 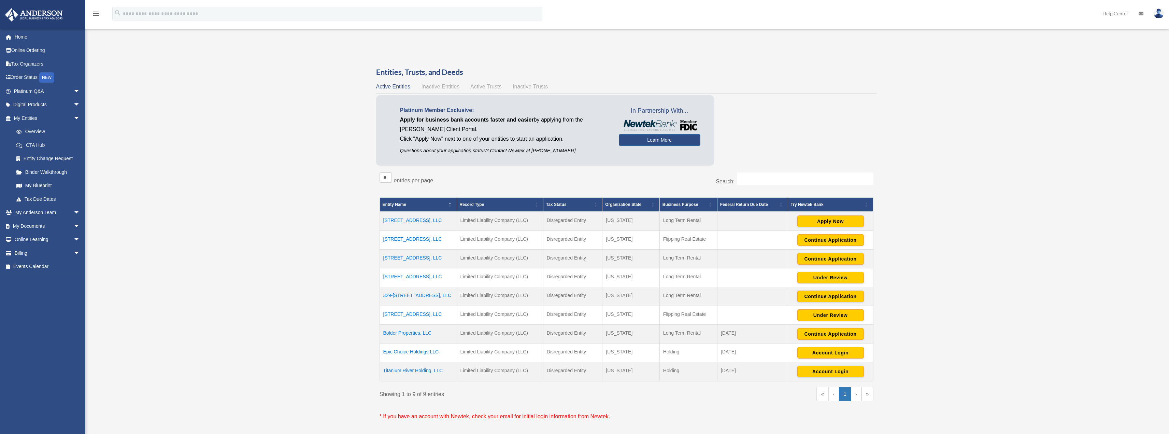 I want to click on button: Apply Now, so click(x=830, y=221).